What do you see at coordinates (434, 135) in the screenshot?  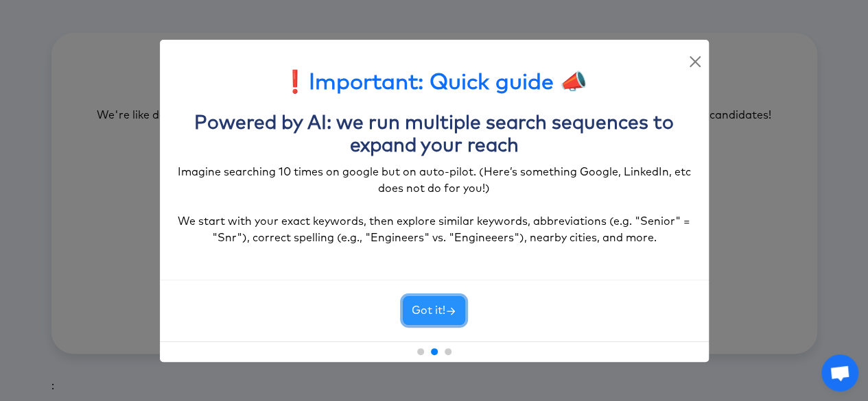 I see `h3: Powered by AI: we run multiple search sequences to expand your reach` at bounding box center [434, 135].